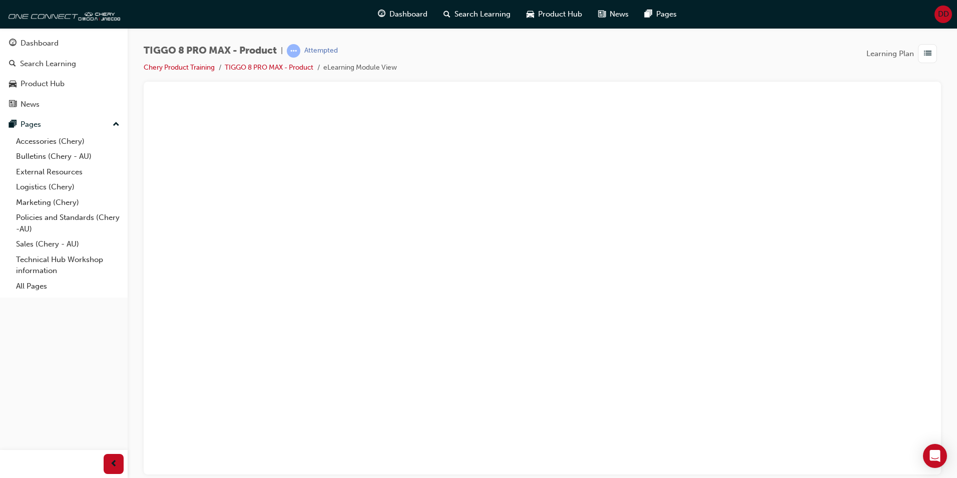  Describe the element at coordinates (483, 14) in the screenshot. I see `span: Search Learning` at that location.